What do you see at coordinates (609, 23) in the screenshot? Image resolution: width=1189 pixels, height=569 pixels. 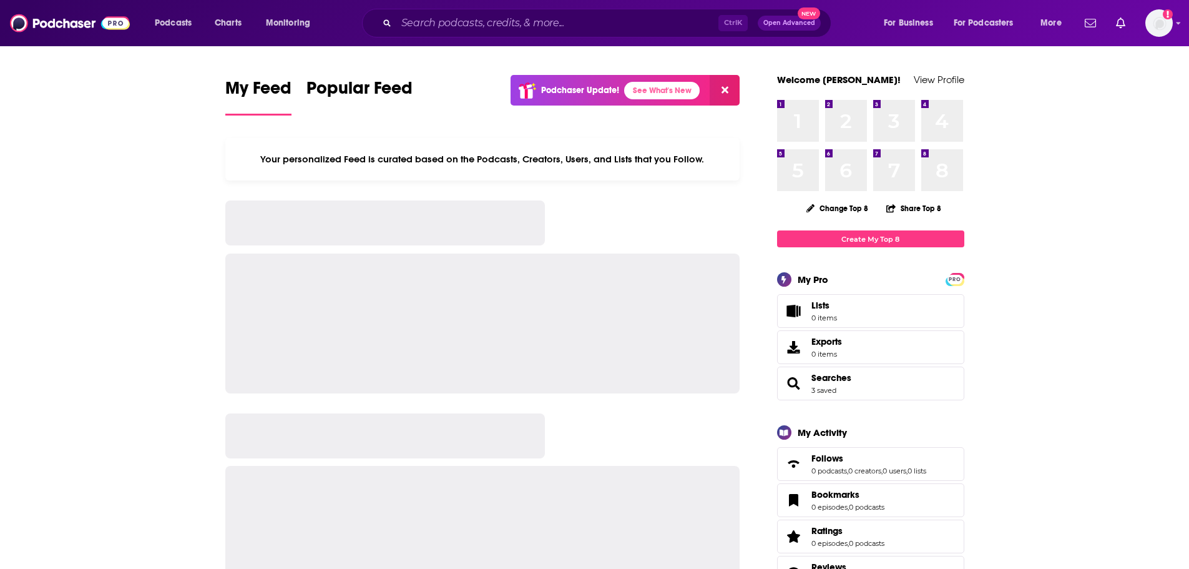 I see `div: Search podcasts, credits, & more...` at bounding box center [609, 23].